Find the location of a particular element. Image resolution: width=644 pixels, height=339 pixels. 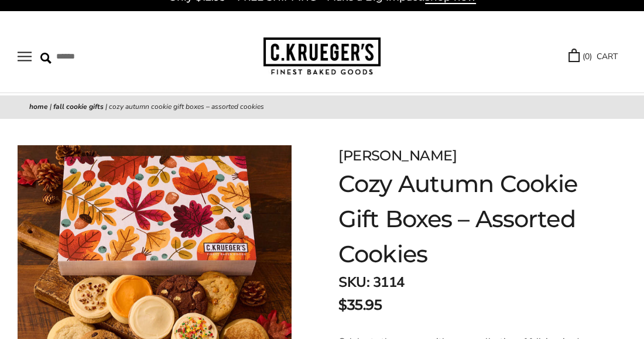

h1: Cozy Autumn Cookie Gift Boxes – Assorted Cookies is located at coordinates (462, 219).